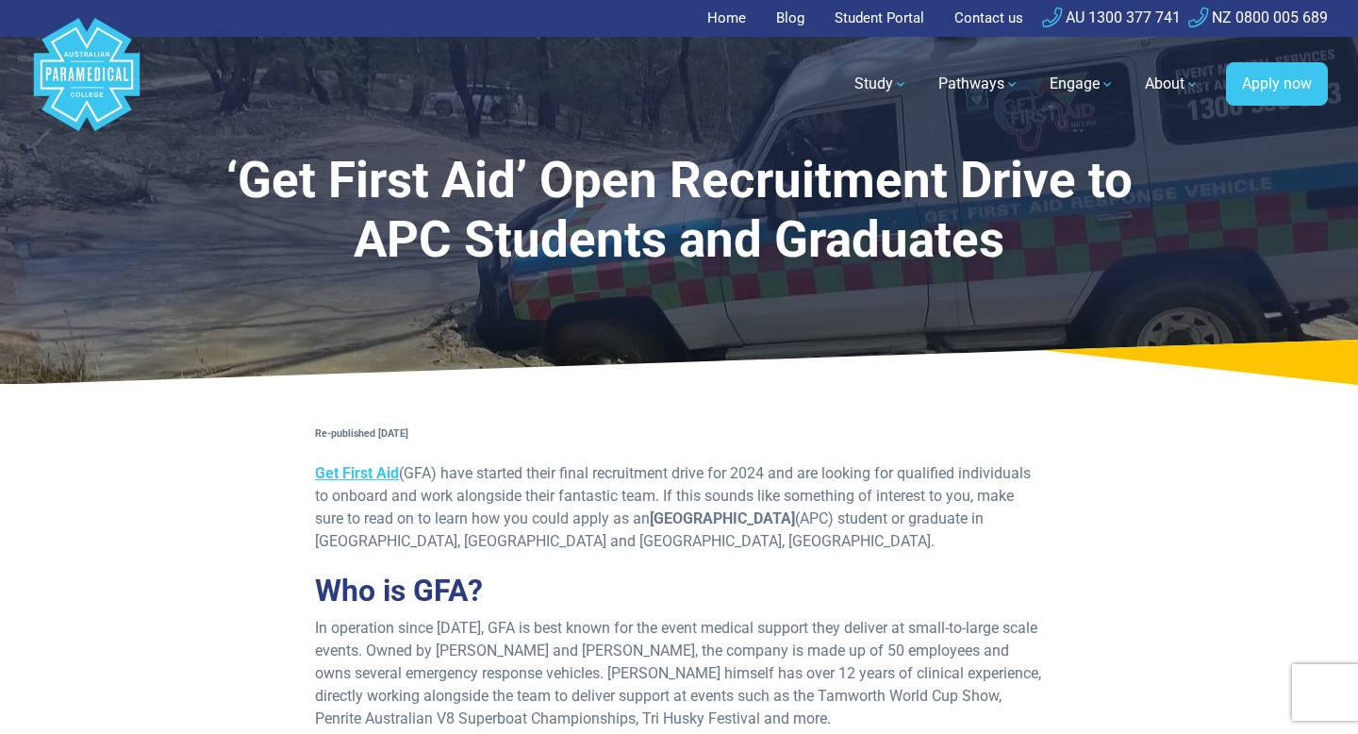 This screenshot has height=734, width=1358. What do you see at coordinates (672, 506) in the screenshot?
I see `span: (GFA) have started their final recruitment drive for 2024 and are looking for qualified individua...` at bounding box center [672, 506].